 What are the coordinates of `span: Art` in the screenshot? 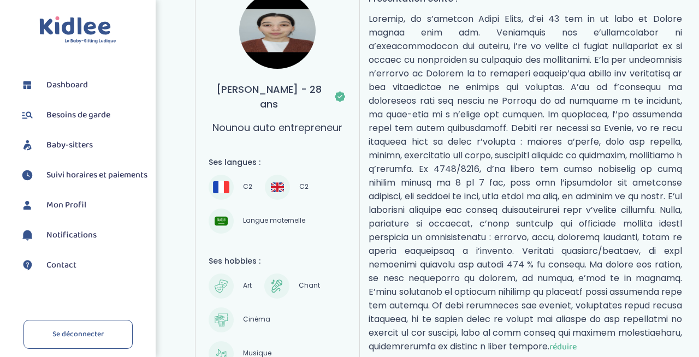 It's located at (247, 286).